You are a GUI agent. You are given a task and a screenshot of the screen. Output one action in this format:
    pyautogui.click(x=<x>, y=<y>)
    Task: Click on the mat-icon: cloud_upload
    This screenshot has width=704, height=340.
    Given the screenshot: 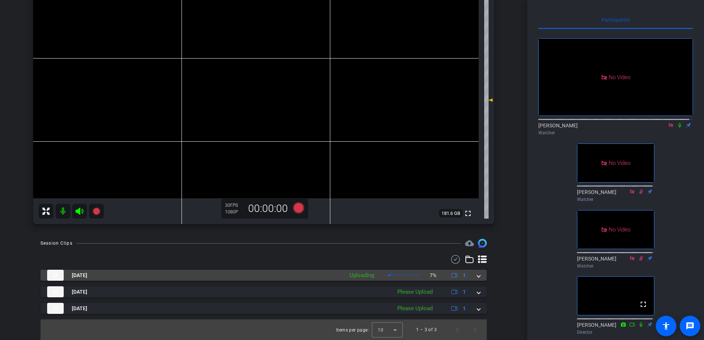 What is the action you would take?
    pyautogui.click(x=469, y=243)
    